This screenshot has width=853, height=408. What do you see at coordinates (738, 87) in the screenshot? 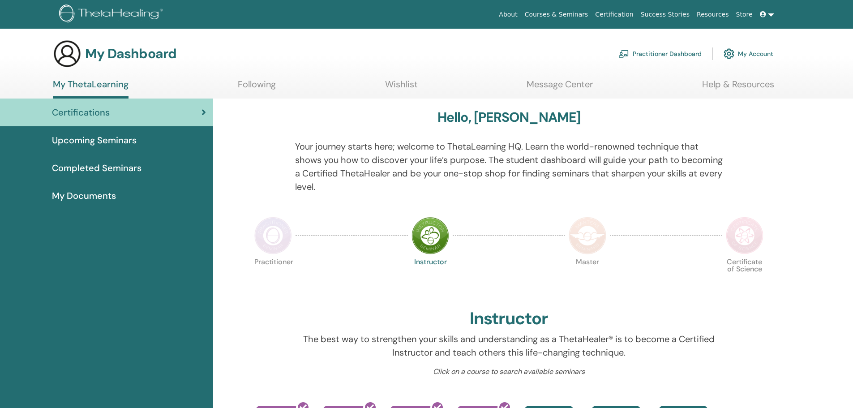
I see `a: Help & Resources` at bounding box center [738, 87].